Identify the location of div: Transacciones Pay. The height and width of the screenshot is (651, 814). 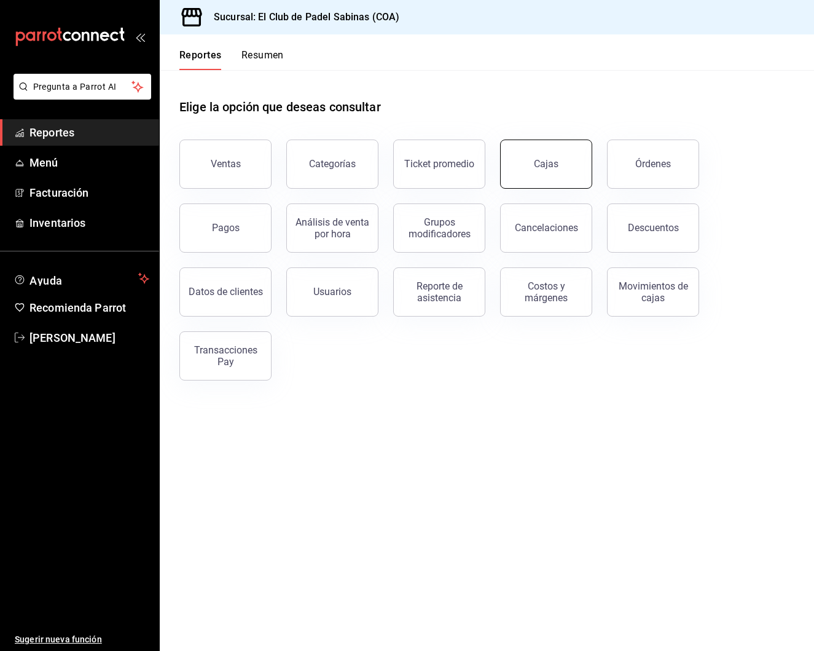
(225, 356).